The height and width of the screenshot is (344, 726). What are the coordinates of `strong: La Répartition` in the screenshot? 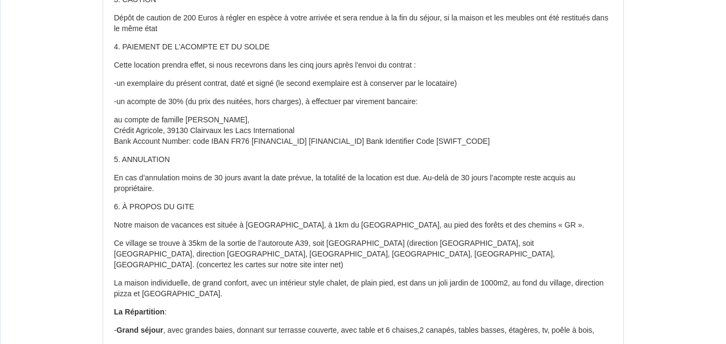 It's located at (139, 312).